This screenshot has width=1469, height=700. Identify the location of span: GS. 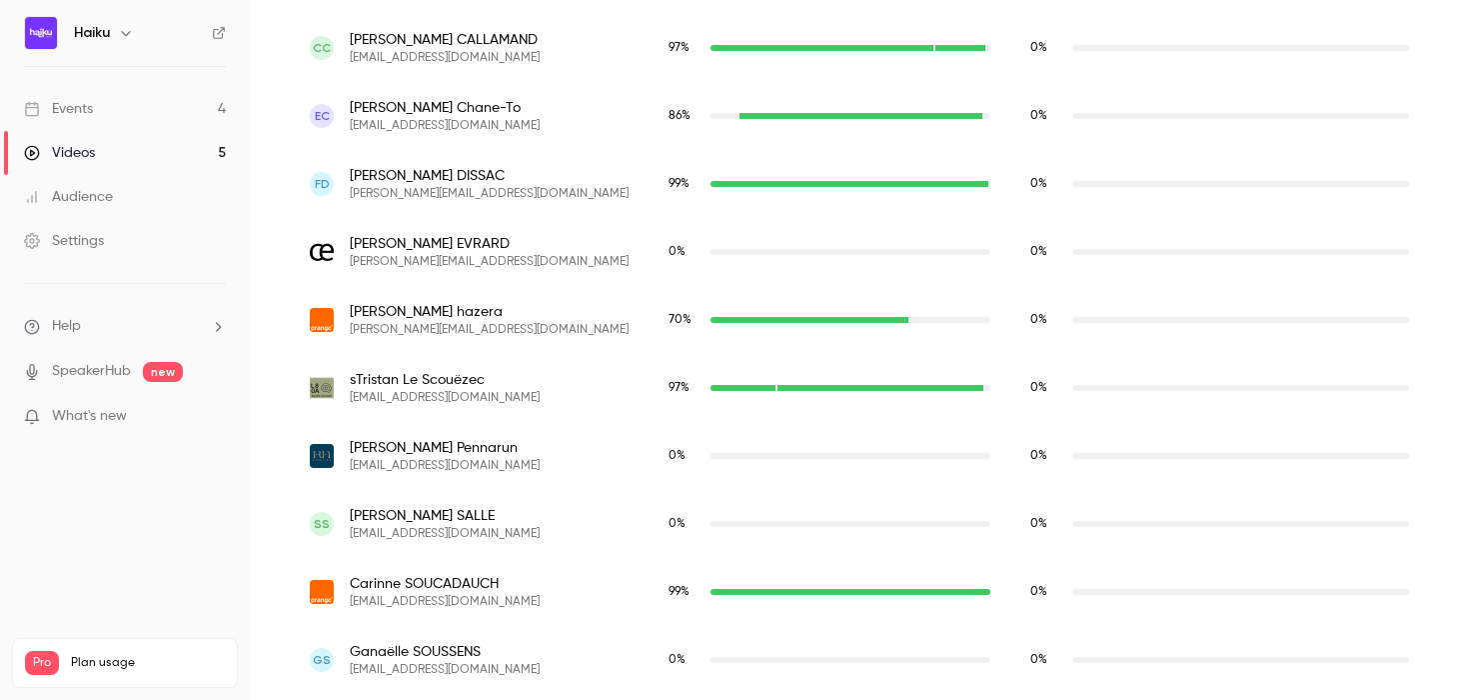
(322, 660).